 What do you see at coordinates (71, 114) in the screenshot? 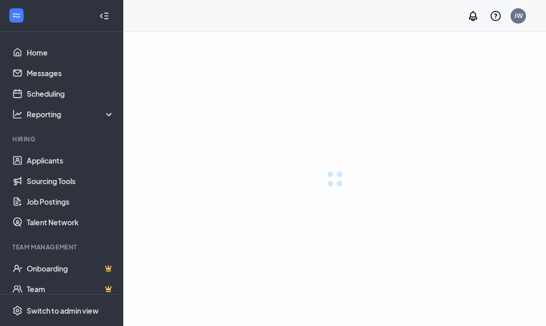
I see `div: Reporting` at bounding box center [71, 114].